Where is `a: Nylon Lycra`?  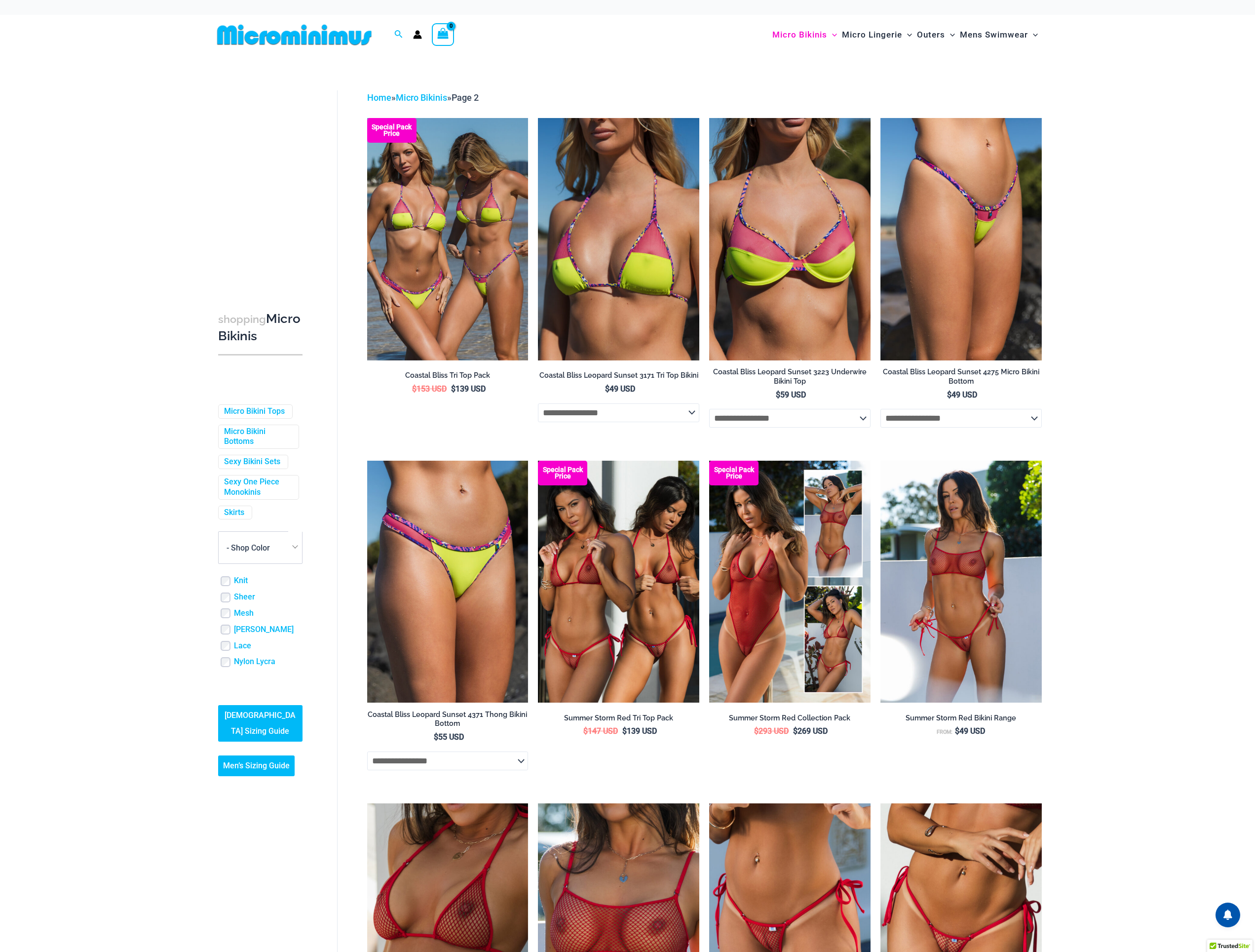 a: Nylon Lycra is located at coordinates (254, 662).